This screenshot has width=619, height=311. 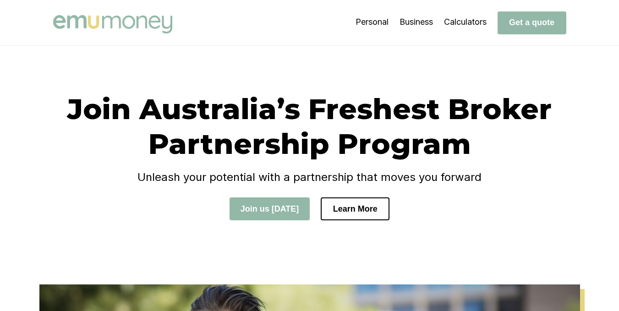 I want to click on h4: Unleash your potential with a partnership that moves you forward, so click(x=310, y=177).